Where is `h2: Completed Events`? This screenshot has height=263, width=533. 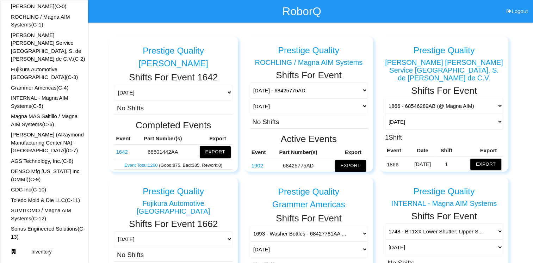
h2: Completed Events is located at coordinates (173, 125).